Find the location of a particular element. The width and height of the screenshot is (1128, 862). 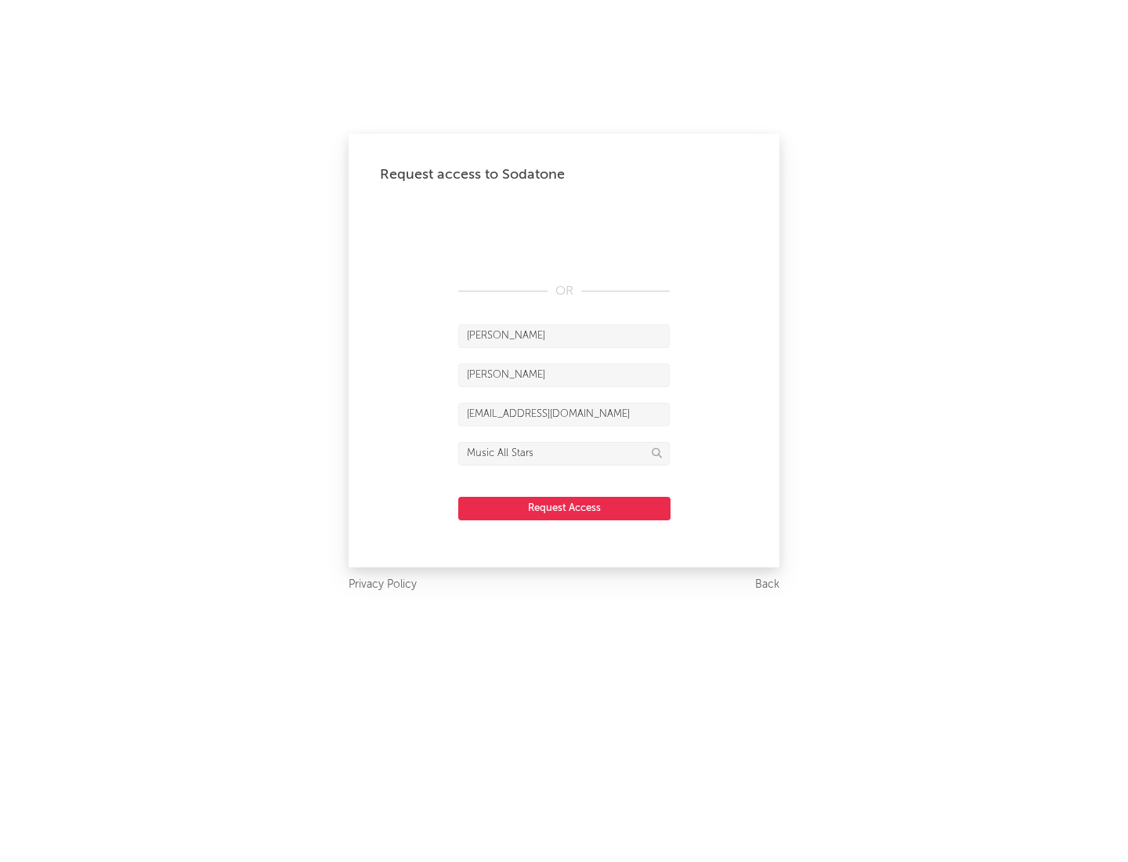

input: Email is located at coordinates (564, 414).